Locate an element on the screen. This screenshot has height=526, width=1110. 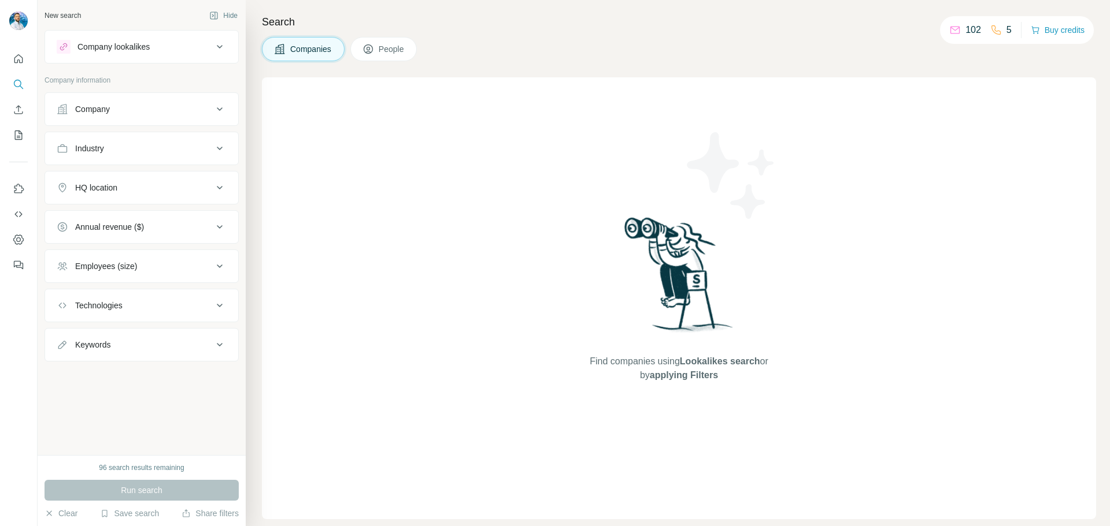
div: Company is located at coordinates (92, 109).